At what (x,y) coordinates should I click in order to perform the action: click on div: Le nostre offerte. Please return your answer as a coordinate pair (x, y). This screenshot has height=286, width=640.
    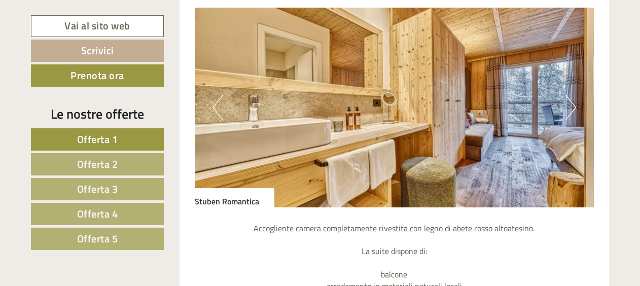
    Looking at the image, I should click on (97, 114).